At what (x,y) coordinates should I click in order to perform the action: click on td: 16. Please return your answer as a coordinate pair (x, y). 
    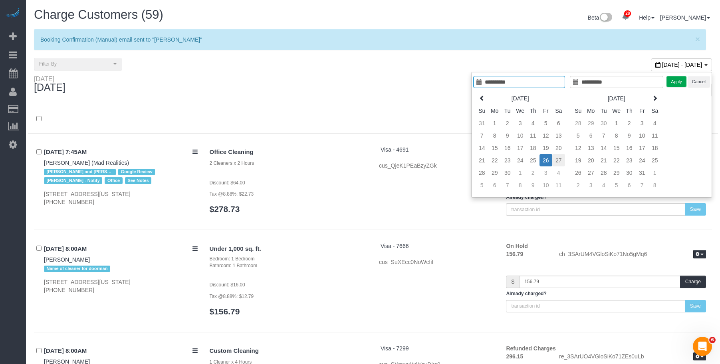
    Looking at the image, I should click on (630, 147).